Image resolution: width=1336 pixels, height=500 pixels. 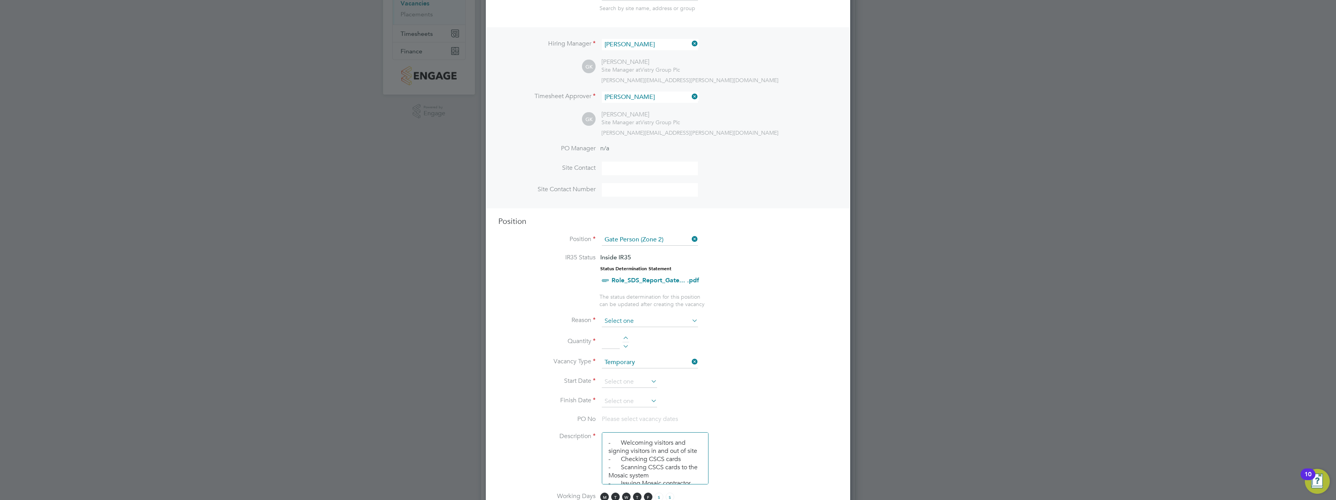 What do you see at coordinates (547, 341) in the screenshot?
I see `label: Quantity` at bounding box center [547, 341].